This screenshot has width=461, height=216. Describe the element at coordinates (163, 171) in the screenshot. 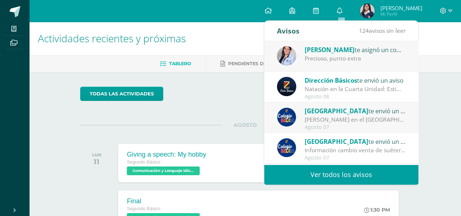

I see `span: Comunicación y Lenguaje Idioma Extranjero Inglés 'B'` at that location.